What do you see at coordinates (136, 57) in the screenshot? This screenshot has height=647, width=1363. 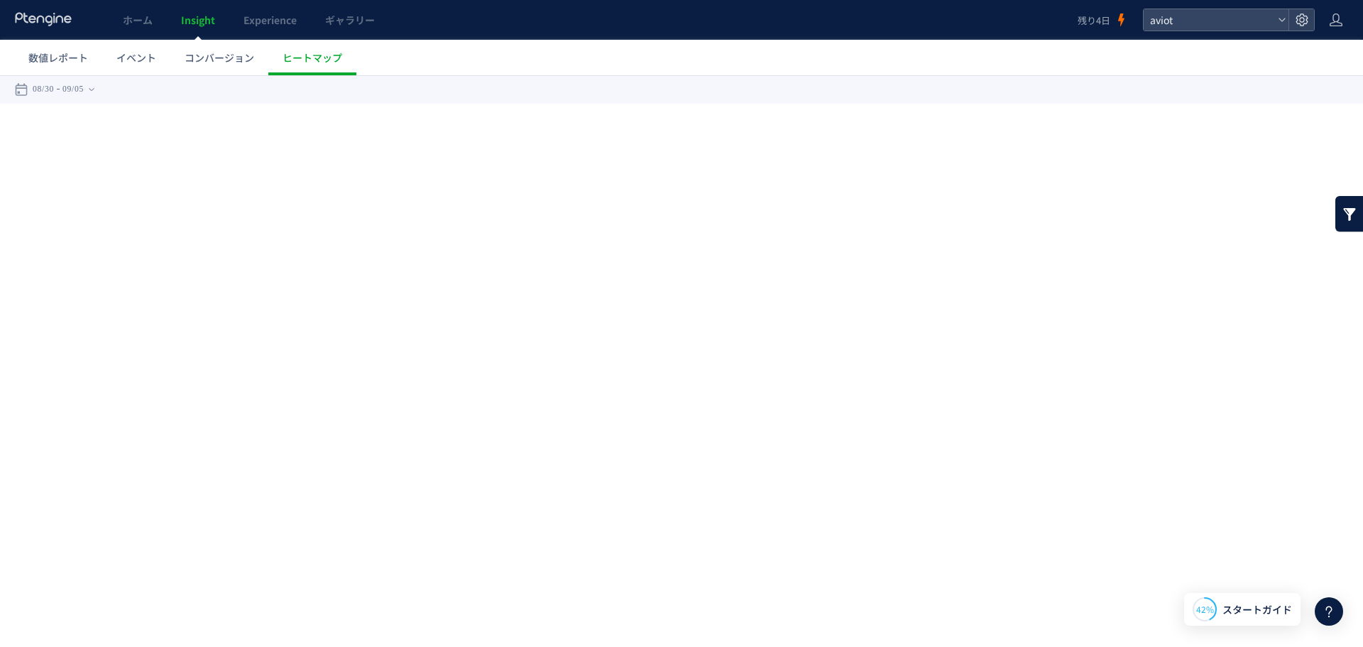 I see `span: イベント` at bounding box center [136, 57].